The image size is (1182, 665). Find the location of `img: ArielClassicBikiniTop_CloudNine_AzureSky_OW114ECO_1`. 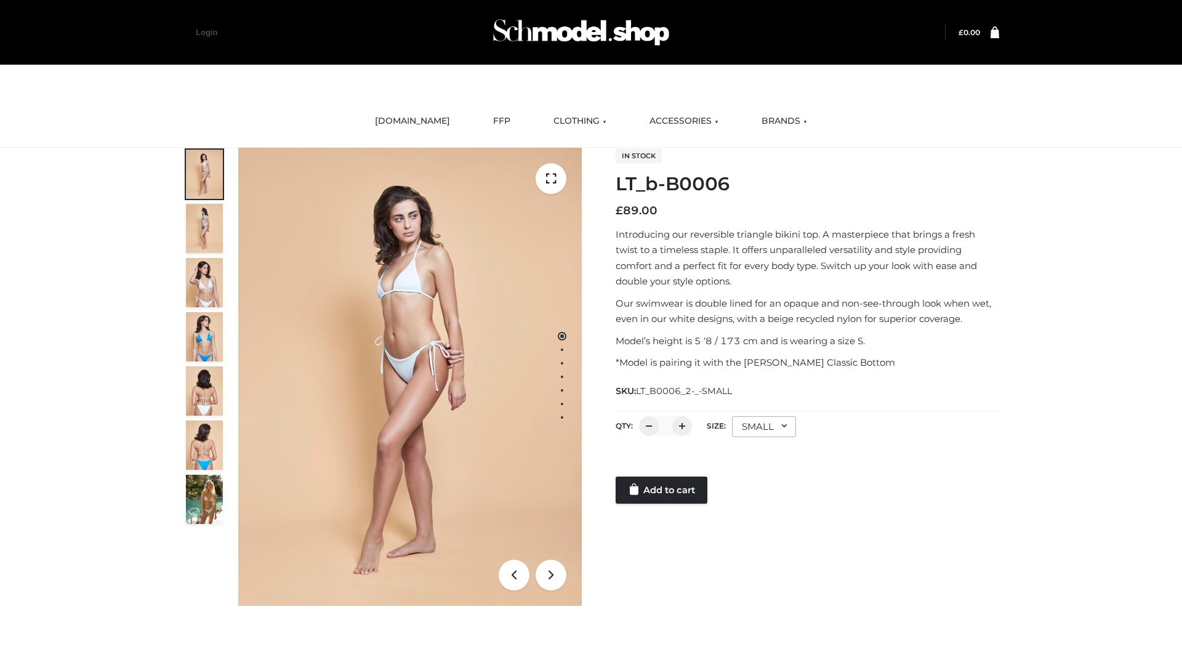

img: ArielClassicBikiniTop_CloudNine_AzureSky_OW114ECO_1 is located at coordinates (410, 377).